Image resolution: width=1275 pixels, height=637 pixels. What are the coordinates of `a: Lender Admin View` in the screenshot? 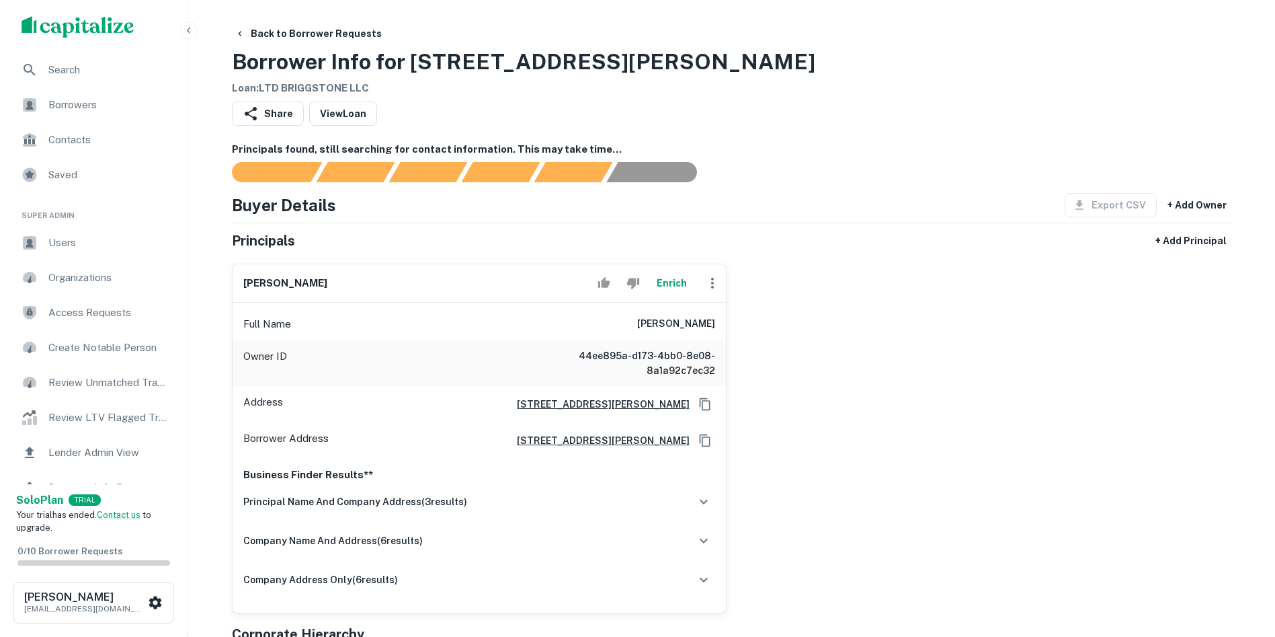 It's located at (93, 452).